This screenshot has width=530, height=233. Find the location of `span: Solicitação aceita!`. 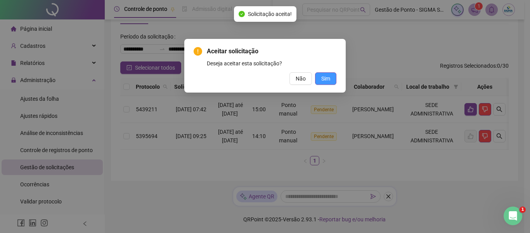

span: Solicitação aceita! is located at coordinates (270, 14).